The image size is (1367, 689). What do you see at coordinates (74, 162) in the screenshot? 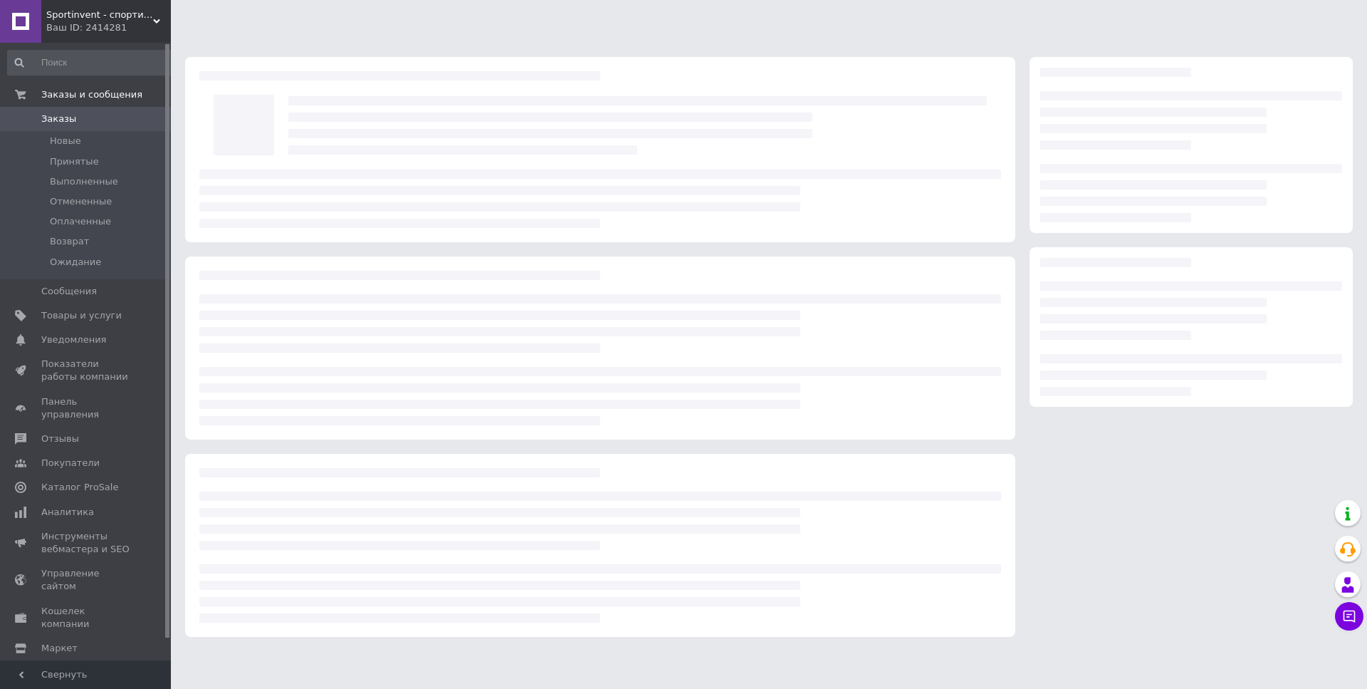
I see `span: Принятые` at bounding box center [74, 162].